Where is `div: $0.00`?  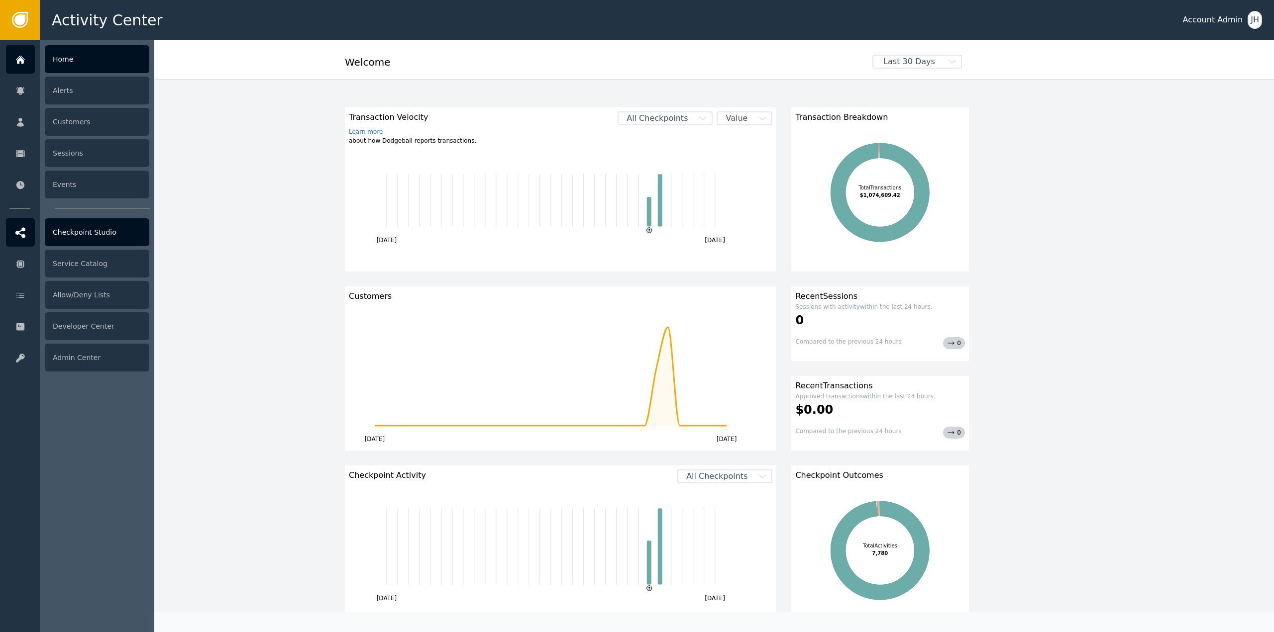 div: $0.00 is located at coordinates (880, 410).